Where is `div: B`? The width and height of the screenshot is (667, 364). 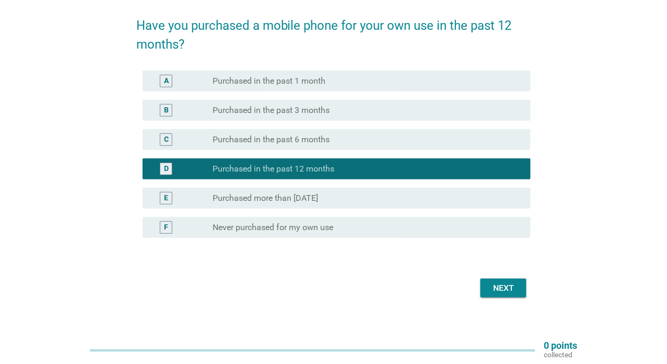
div: B is located at coordinates (166, 110).